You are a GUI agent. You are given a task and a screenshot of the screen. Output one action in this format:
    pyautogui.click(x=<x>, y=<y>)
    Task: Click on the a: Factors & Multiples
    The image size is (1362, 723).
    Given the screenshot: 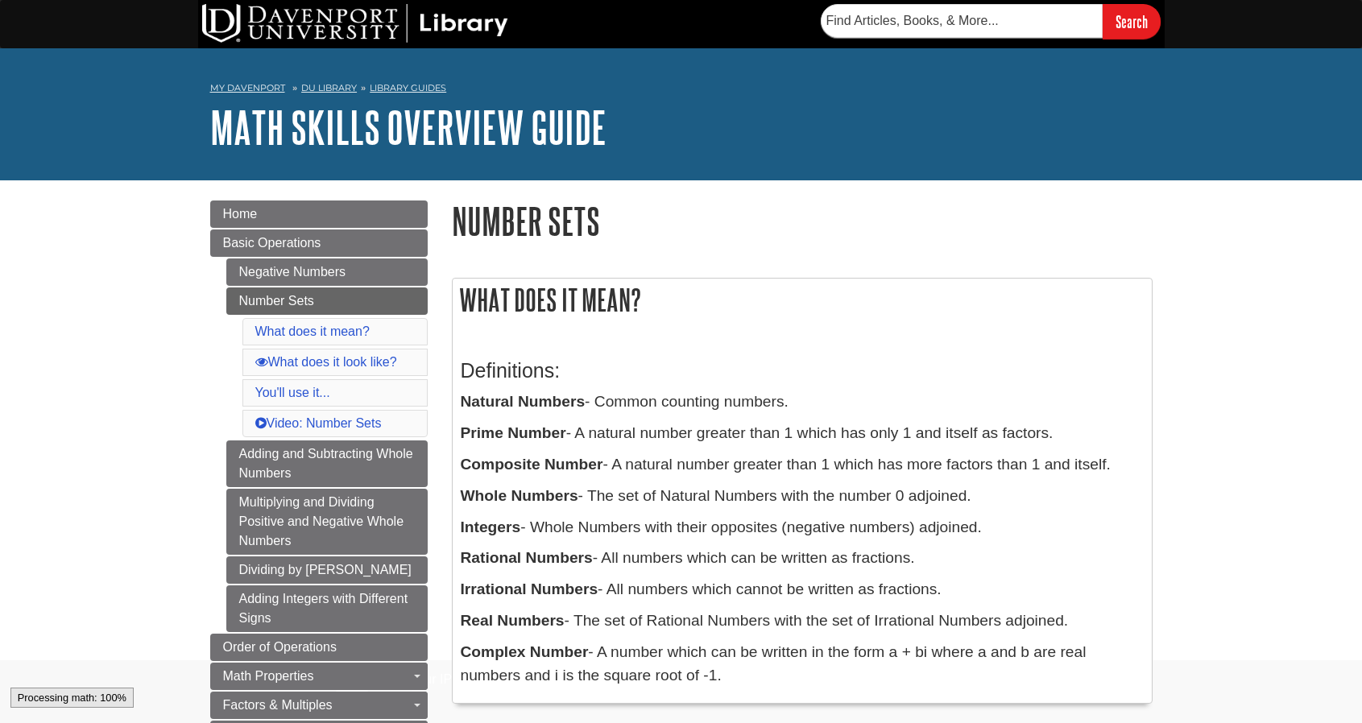 What is the action you would take?
    pyautogui.click(x=319, y=706)
    